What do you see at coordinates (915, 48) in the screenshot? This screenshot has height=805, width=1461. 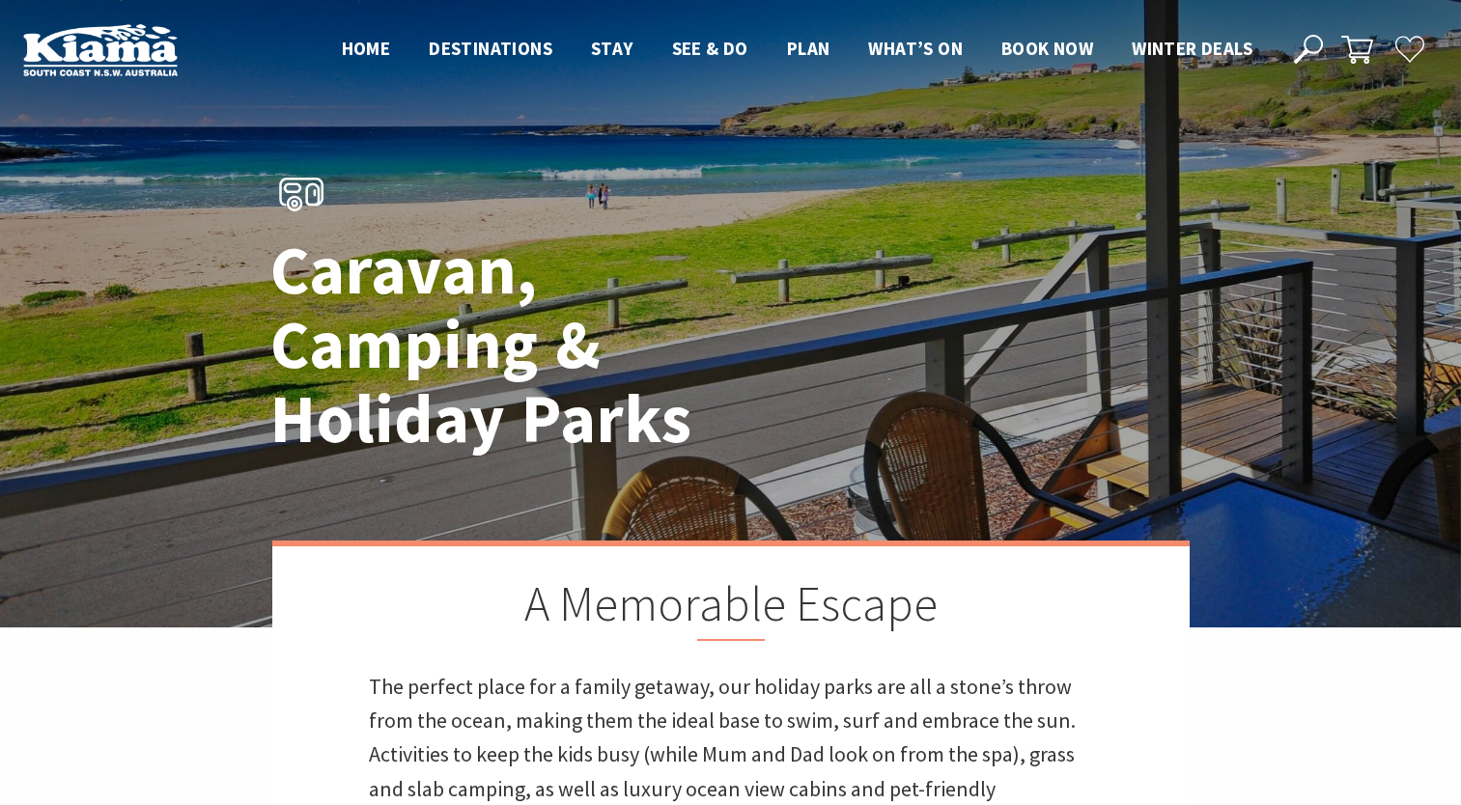 I see `span: What’s On` at bounding box center [915, 48].